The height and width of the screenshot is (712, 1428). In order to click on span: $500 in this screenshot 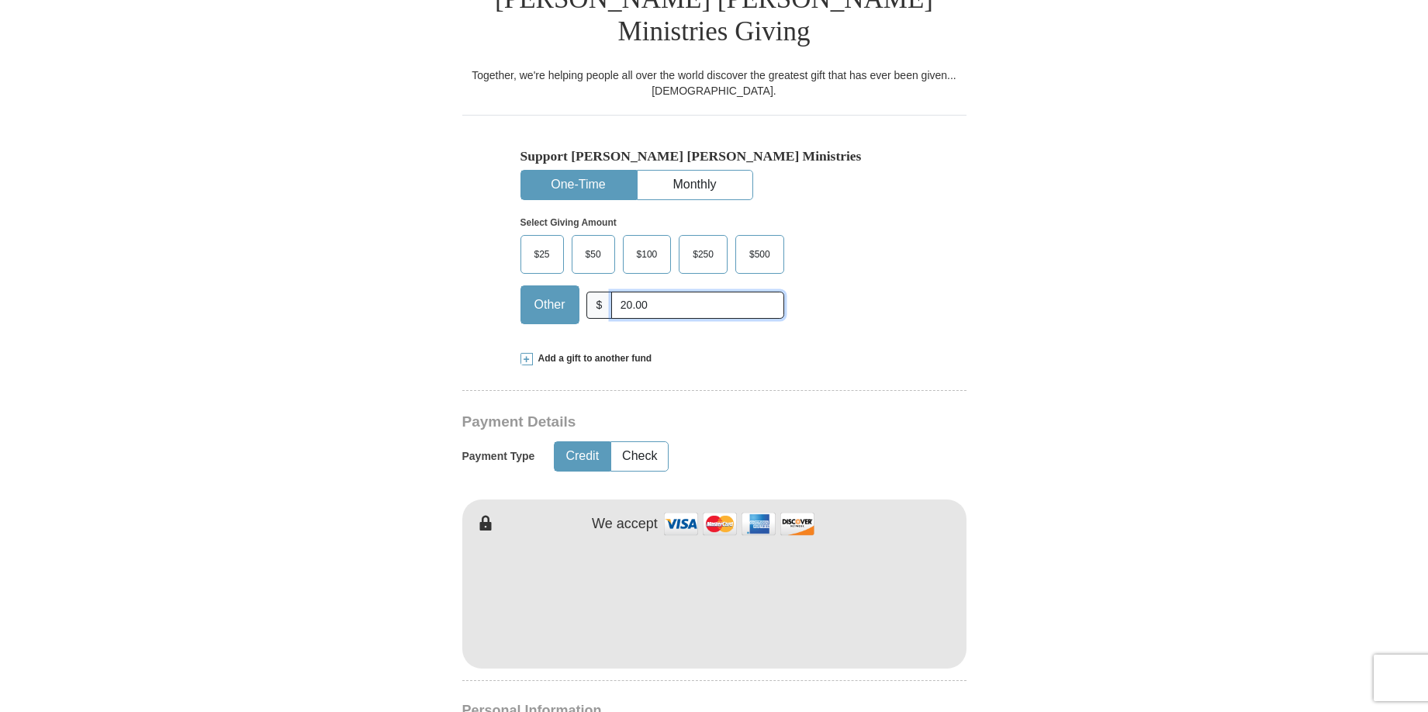, I will do `click(759, 254)`.